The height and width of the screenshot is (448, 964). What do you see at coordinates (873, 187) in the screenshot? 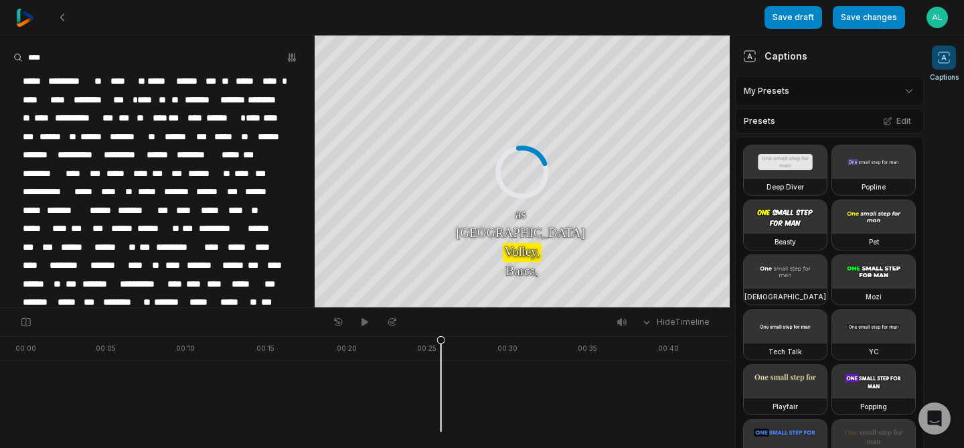
I see `h3: Popline` at bounding box center [873, 187].